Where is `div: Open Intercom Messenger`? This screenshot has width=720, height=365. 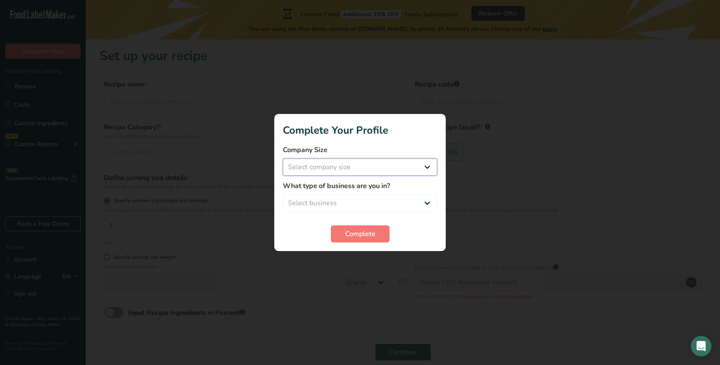
div: Open Intercom Messenger is located at coordinates (701, 346).